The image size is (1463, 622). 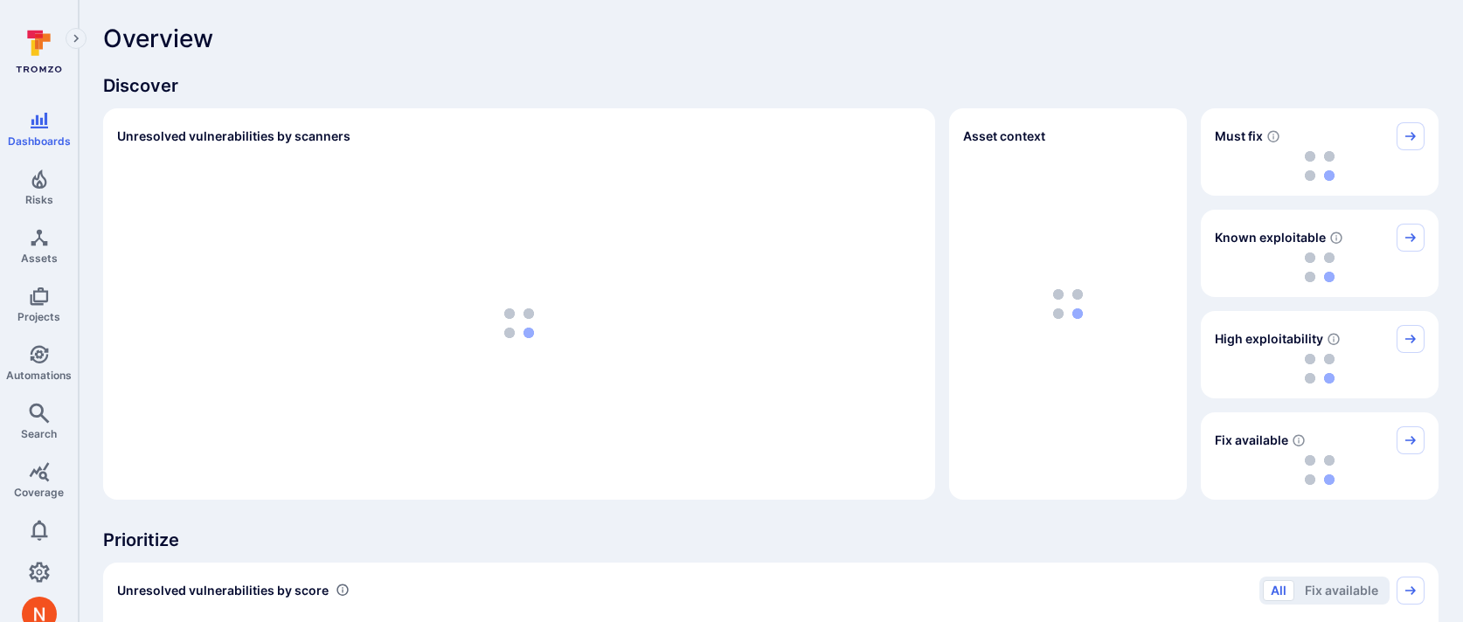 What do you see at coordinates (1319, 152) in the screenshot?
I see `div: Must fix` at bounding box center [1319, 152].